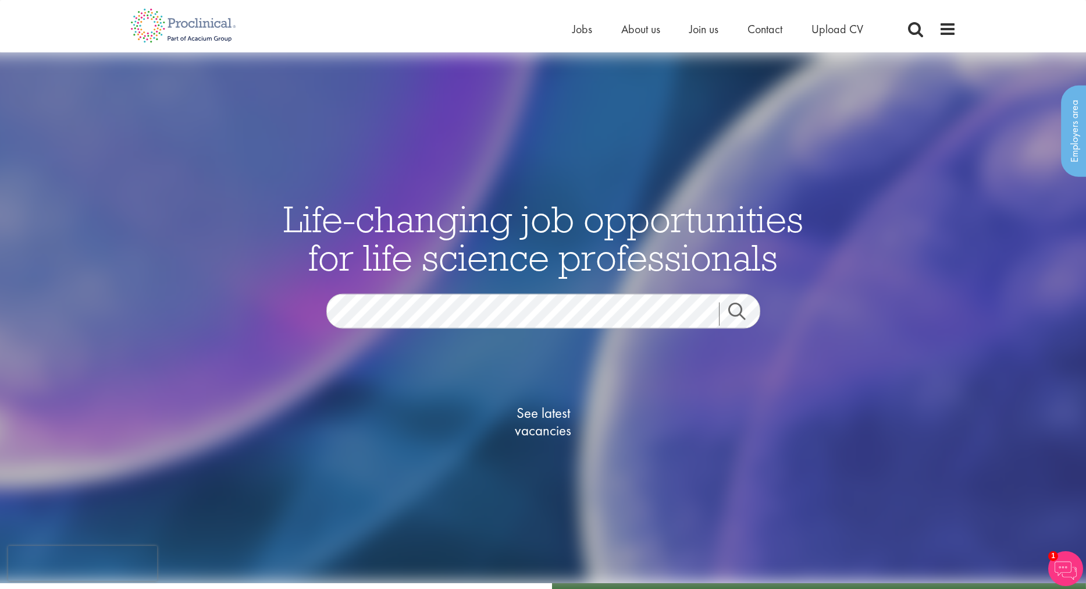 Image resolution: width=1086 pixels, height=589 pixels. I want to click on img: Chatbot, so click(1065, 568).